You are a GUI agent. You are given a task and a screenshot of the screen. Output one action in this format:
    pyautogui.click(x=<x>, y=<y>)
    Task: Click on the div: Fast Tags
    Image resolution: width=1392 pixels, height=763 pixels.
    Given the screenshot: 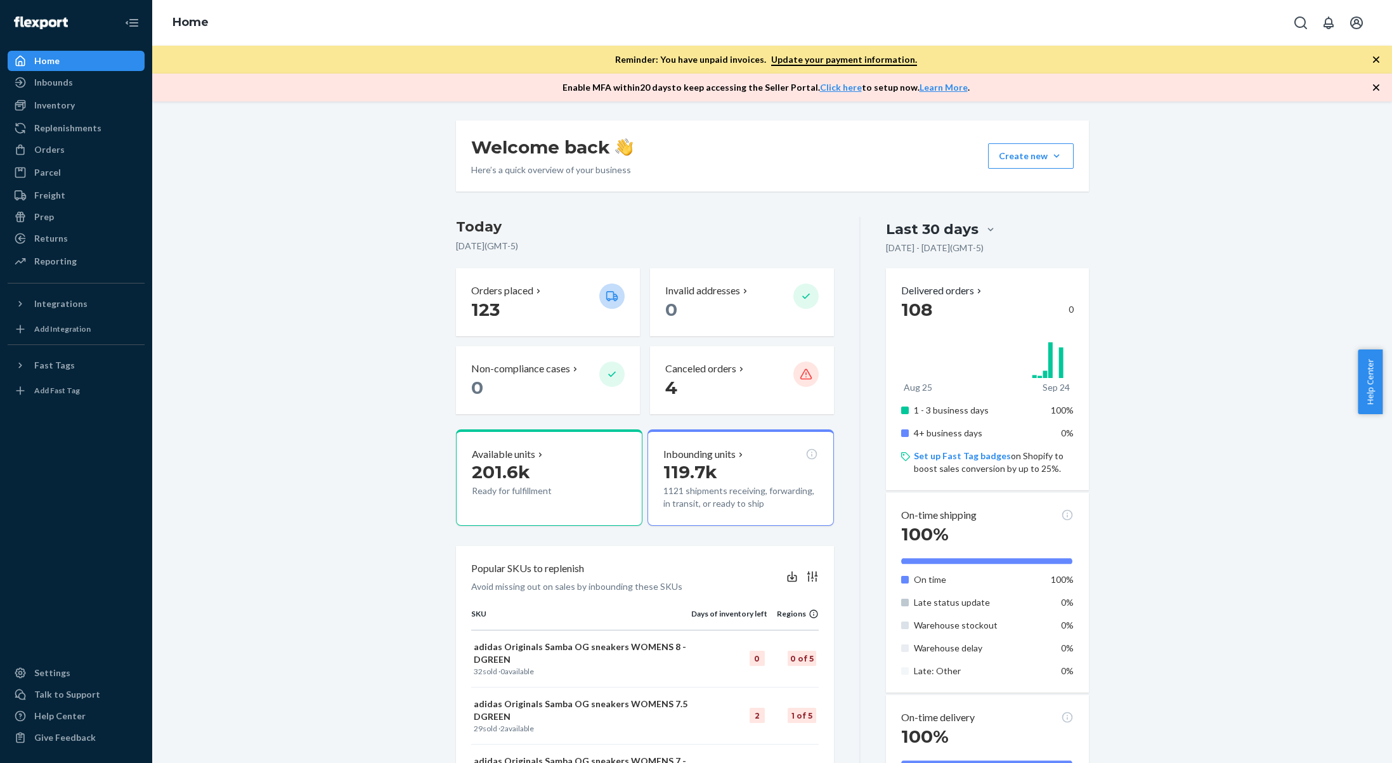 What is the action you would take?
    pyautogui.click(x=55, y=365)
    